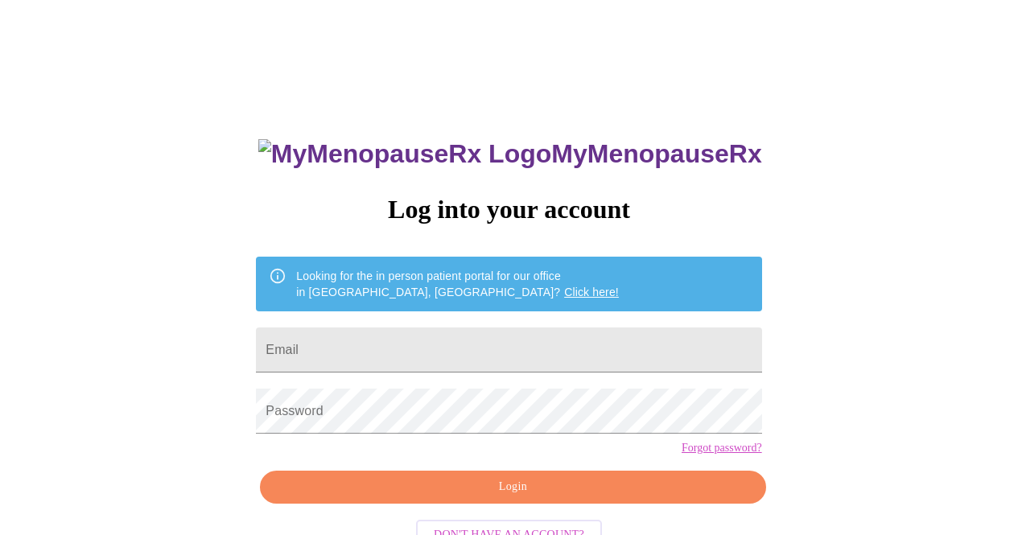 Image resolution: width=1018 pixels, height=535 pixels. What do you see at coordinates (405, 154) in the screenshot?
I see `img: MyMenopauseRx Logo` at bounding box center [405, 154].